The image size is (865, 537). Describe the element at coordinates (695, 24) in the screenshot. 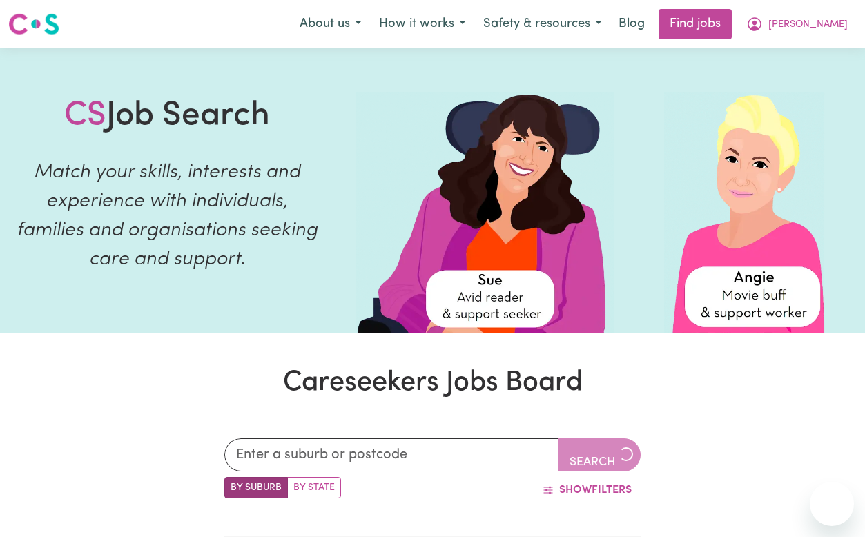

I see `a: Find jobs` at that location.